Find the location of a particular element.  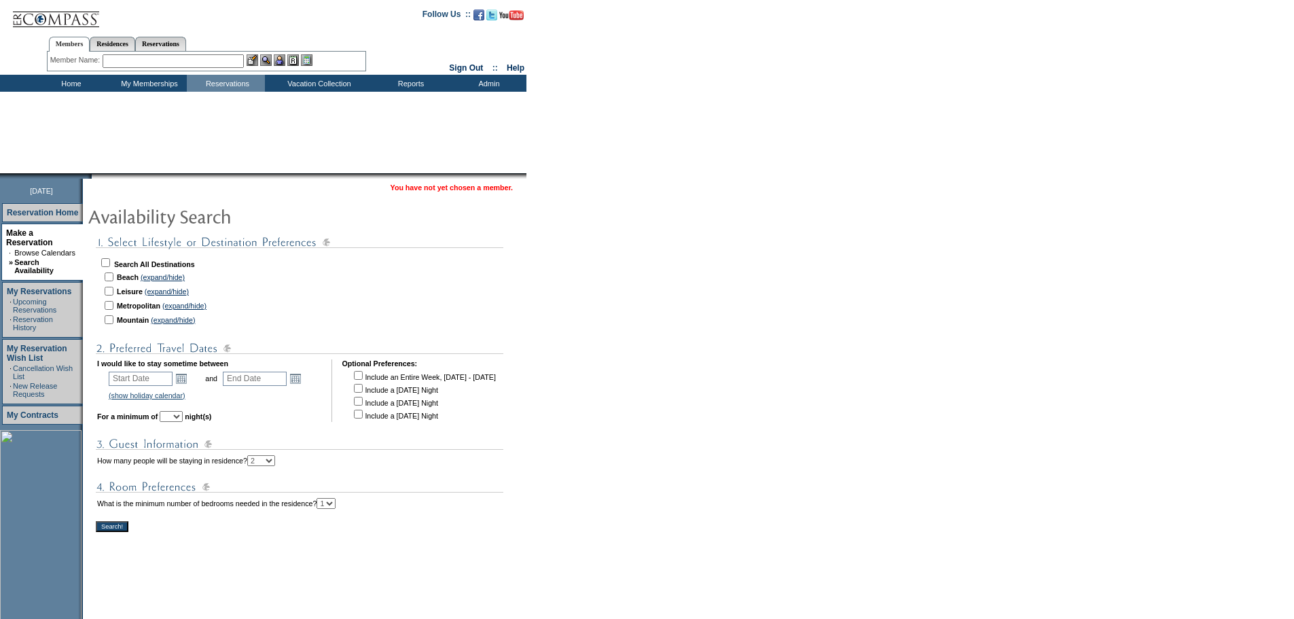

td: Vacation Collection is located at coordinates (317, 83).